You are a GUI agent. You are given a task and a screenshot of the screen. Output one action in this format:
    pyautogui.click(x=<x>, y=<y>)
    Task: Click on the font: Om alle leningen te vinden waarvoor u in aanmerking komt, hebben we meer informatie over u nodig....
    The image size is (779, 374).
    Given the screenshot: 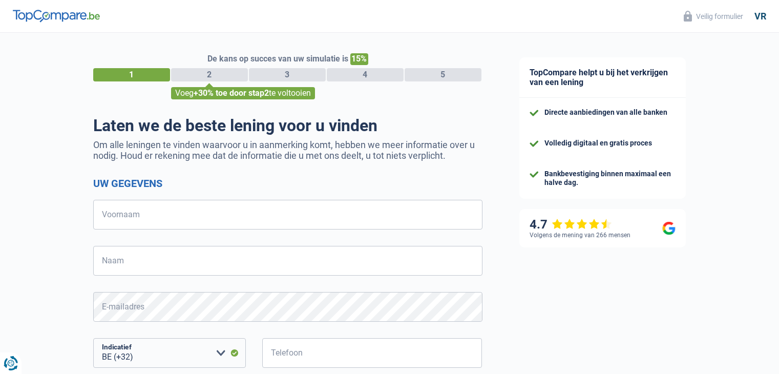 What is the action you would take?
    pyautogui.click(x=284, y=150)
    